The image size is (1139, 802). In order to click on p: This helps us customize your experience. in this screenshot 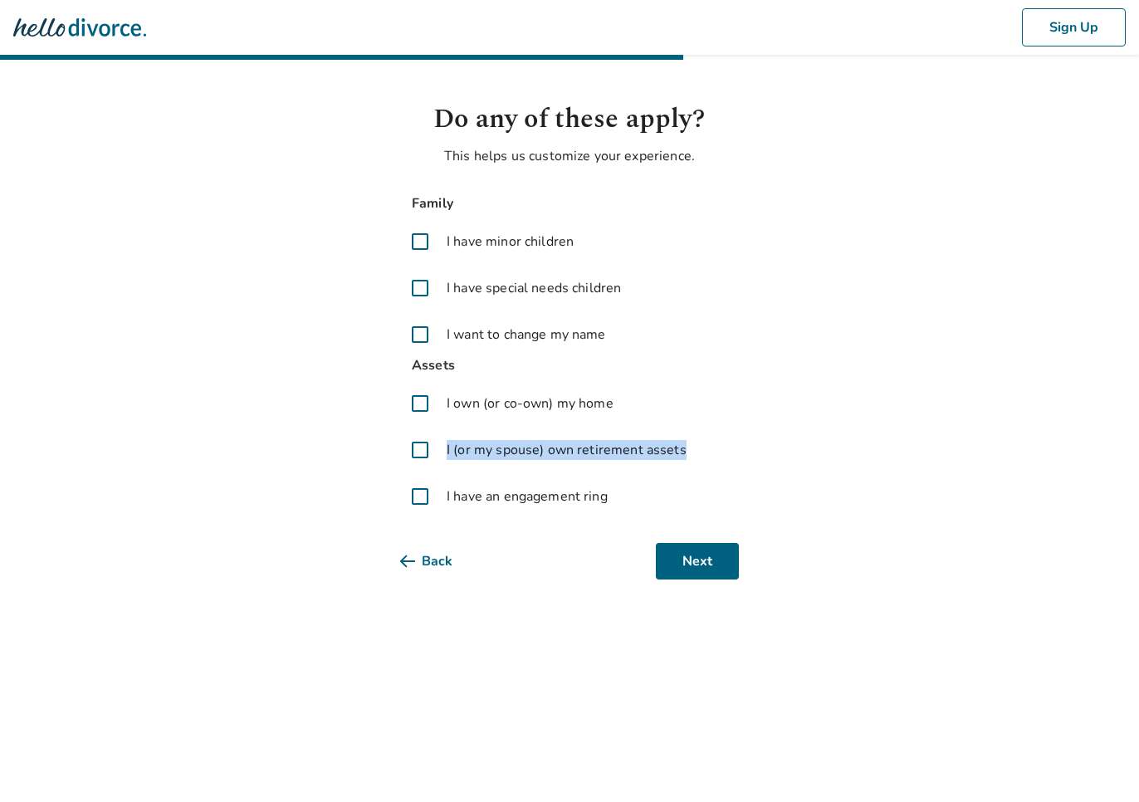, I will do `click(569, 156)`.